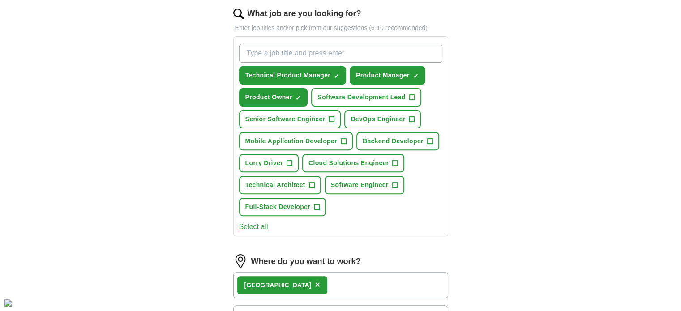 The image size is (681, 311). I want to click on span: Product Owner, so click(269, 97).